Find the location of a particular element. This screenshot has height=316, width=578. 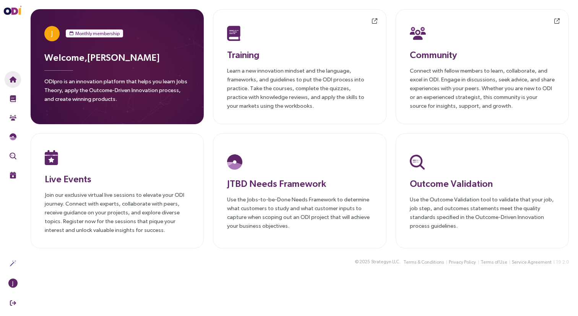

button: Live Events is located at coordinates (13, 175).